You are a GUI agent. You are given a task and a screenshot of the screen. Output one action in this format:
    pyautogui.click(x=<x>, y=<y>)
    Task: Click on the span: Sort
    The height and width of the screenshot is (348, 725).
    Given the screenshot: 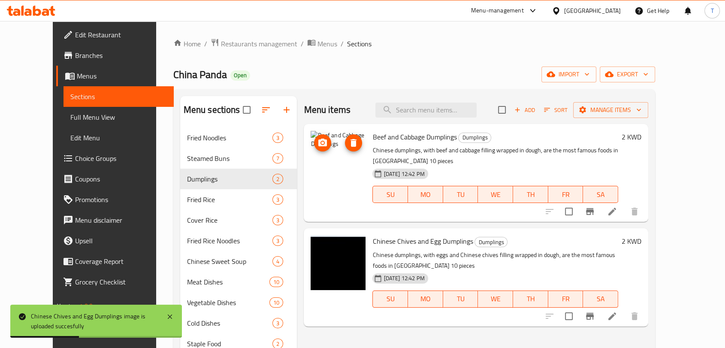 What is the action you would take?
    pyautogui.click(x=556, y=110)
    